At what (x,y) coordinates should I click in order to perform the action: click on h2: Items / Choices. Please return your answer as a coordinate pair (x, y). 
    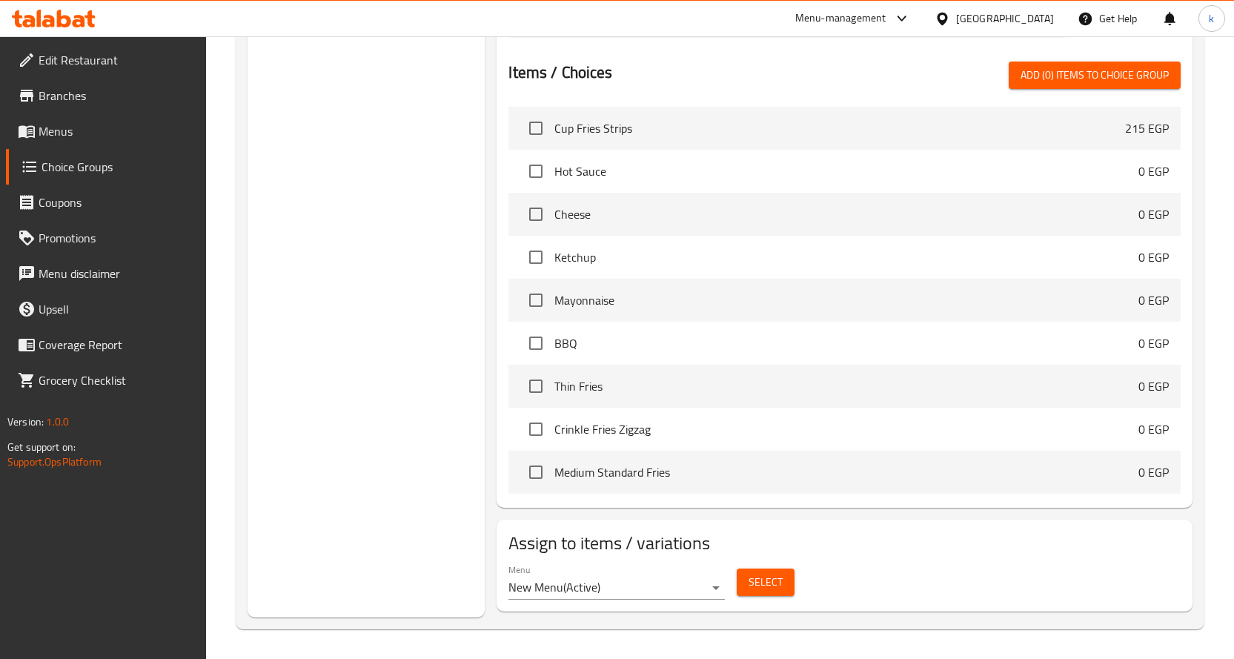
    Looking at the image, I should click on (560, 73).